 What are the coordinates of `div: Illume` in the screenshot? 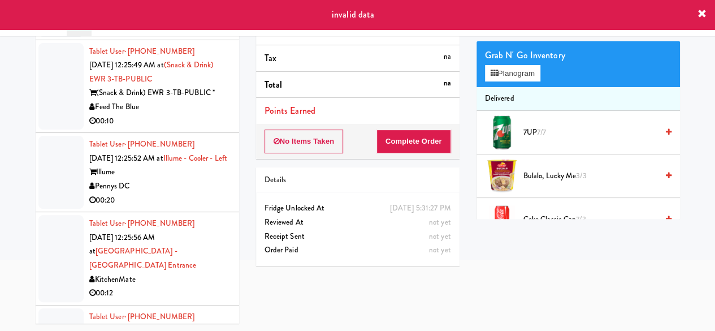 It's located at (160, 172).